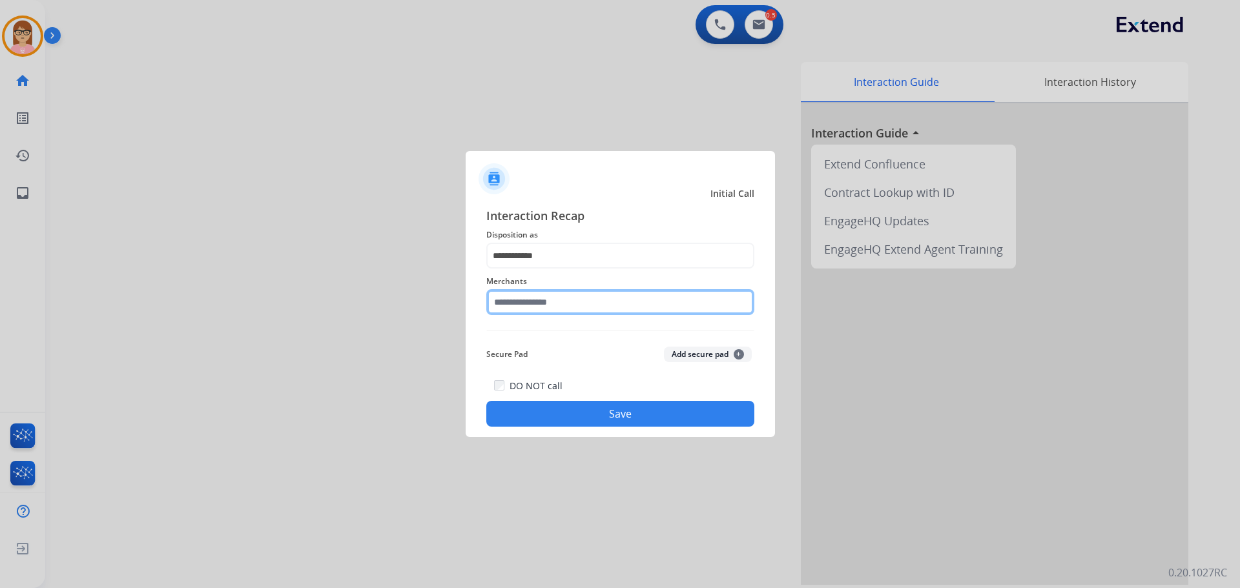 The image size is (1240, 588). Describe the element at coordinates (536, 386) in the screenshot. I see `label: DO NOT call` at that location.